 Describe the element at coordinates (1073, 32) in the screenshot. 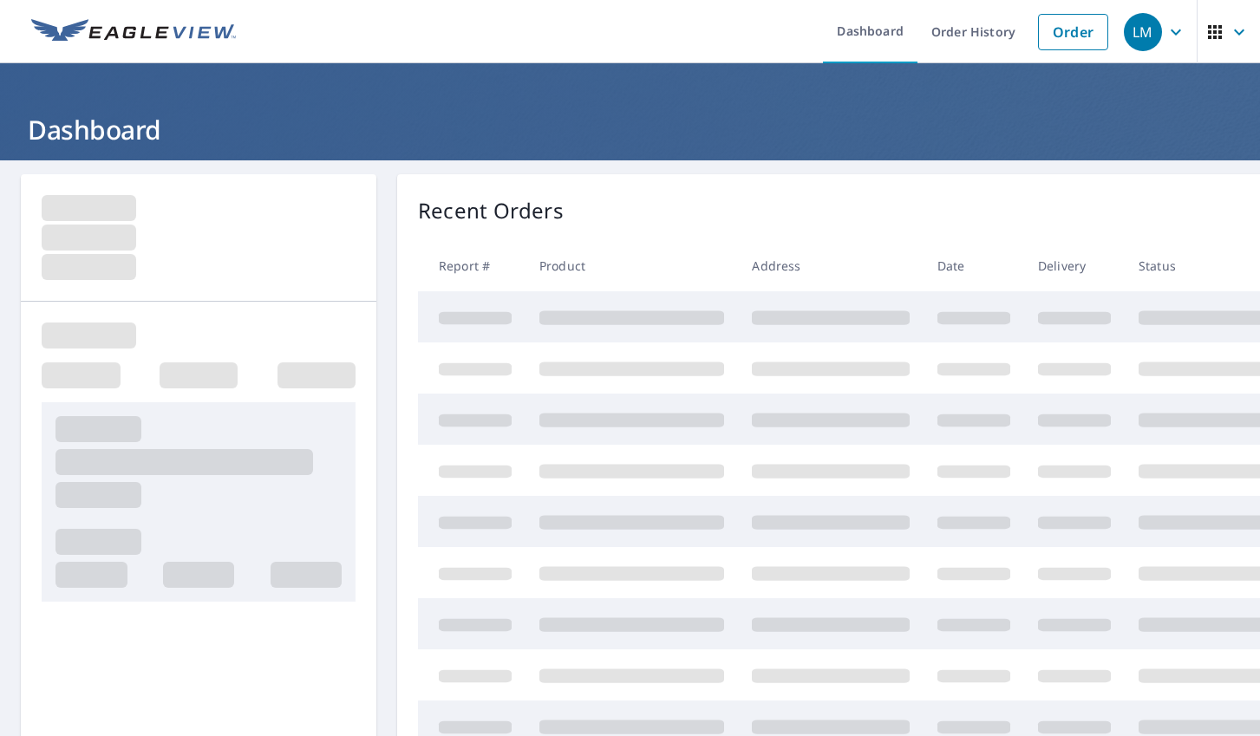

I see `a: Order` at that location.